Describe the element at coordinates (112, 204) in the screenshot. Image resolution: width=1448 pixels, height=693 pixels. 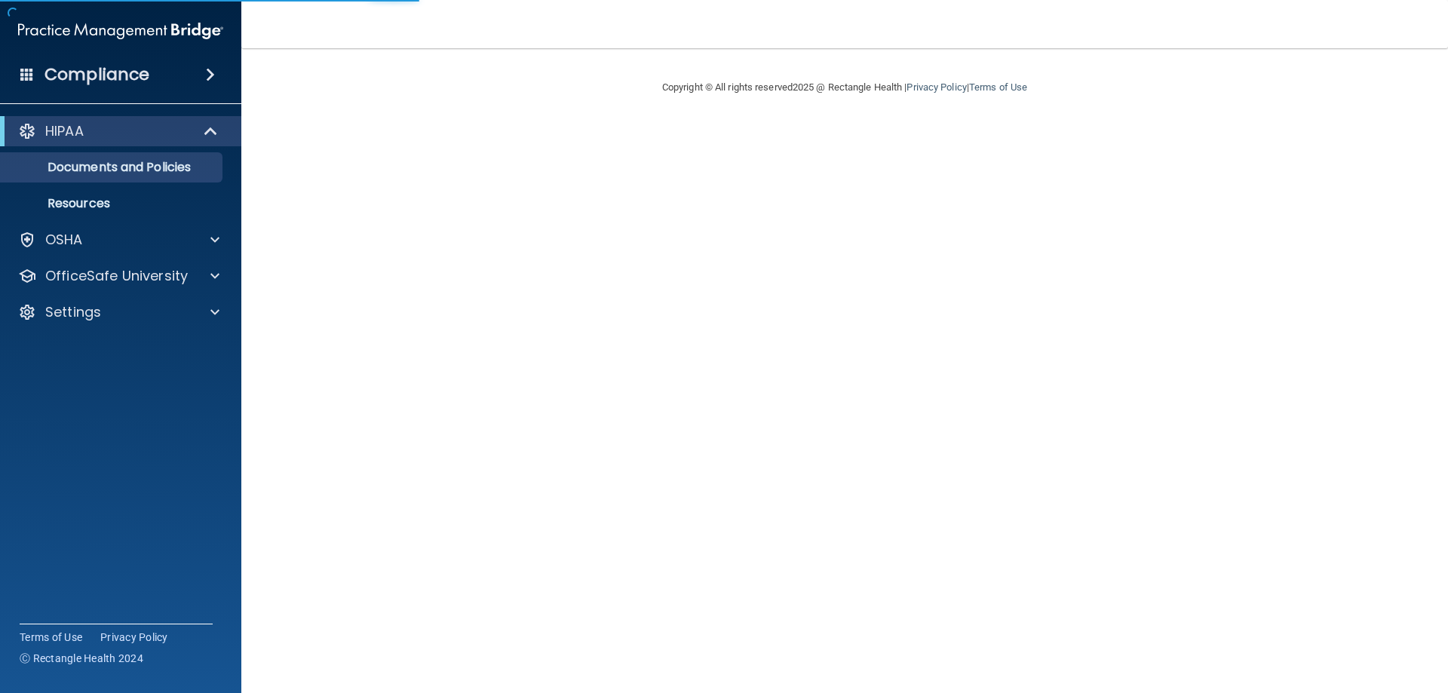
I see `p: Resources` at that location.